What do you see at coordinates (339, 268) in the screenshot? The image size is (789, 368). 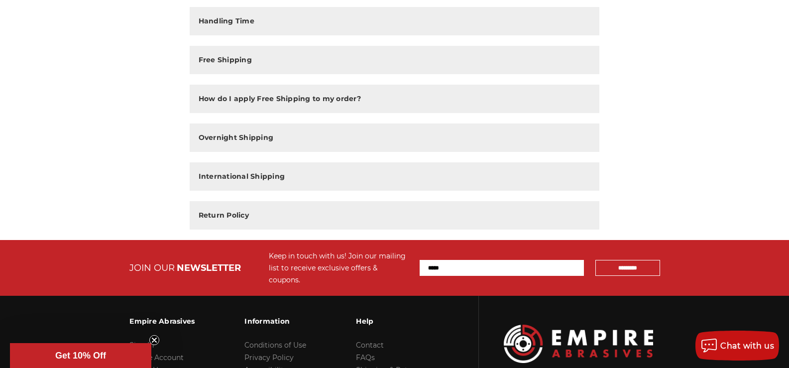 I see `div: Keep in touch with us! Join our mailing list to receive exclusive offers & coupons.` at bounding box center [339, 268].